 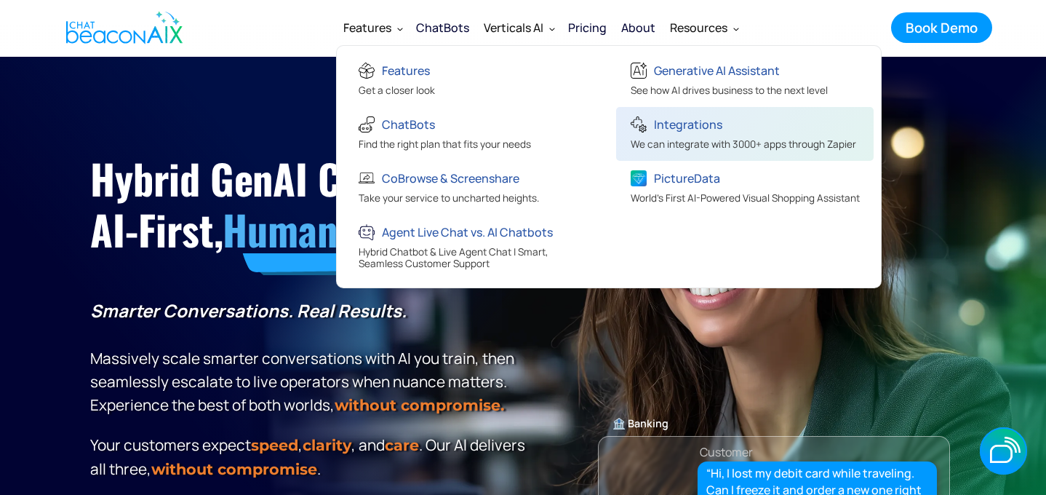 I want to click on a: IntegrationsWe can integrate with 3000+ apps through Zapier, so click(x=745, y=134).